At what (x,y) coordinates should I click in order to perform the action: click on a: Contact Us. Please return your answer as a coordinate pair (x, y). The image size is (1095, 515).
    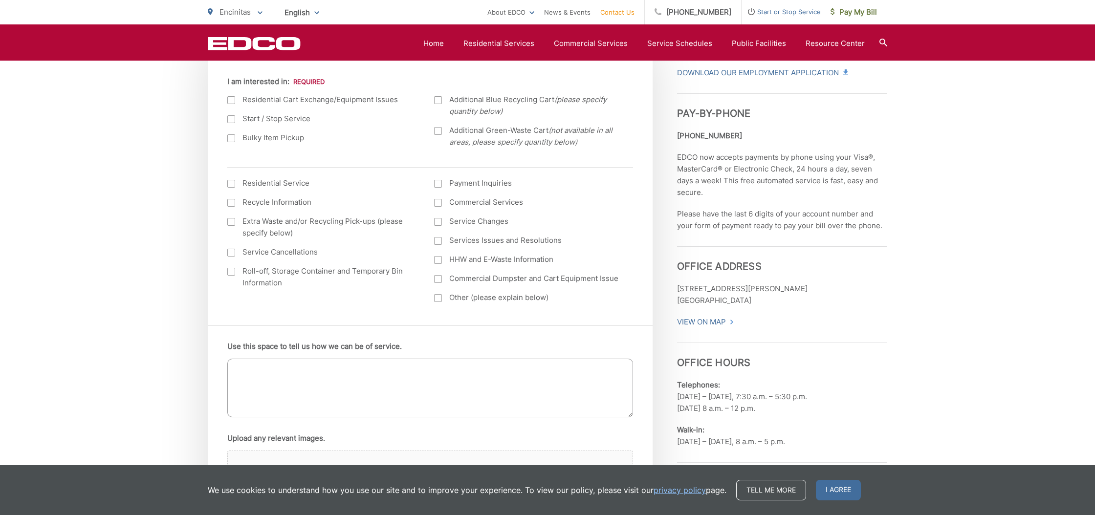
    Looking at the image, I should click on (617, 12).